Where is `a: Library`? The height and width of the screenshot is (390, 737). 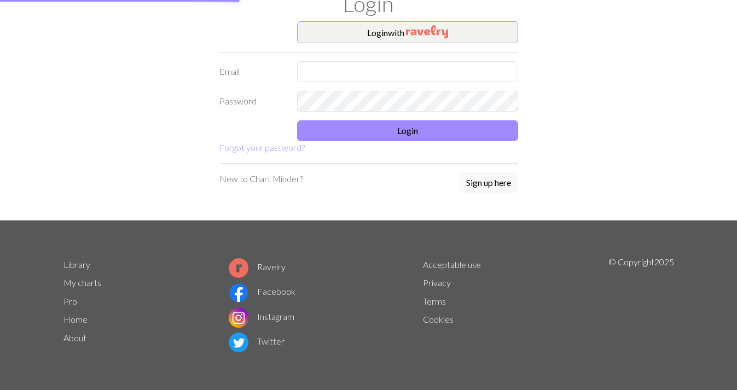 a: Library is located at coordinates (77, 264).